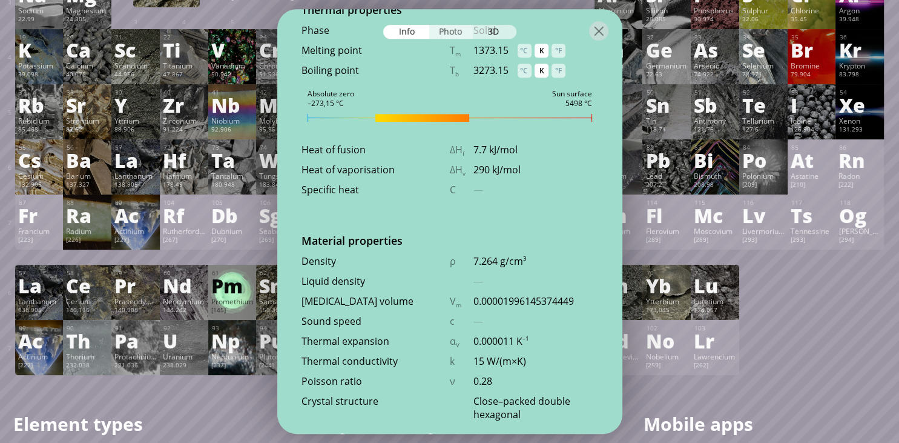  Describe the element at coordinates (280, 340) in the screenshot. I see `div: Pu` at that location.